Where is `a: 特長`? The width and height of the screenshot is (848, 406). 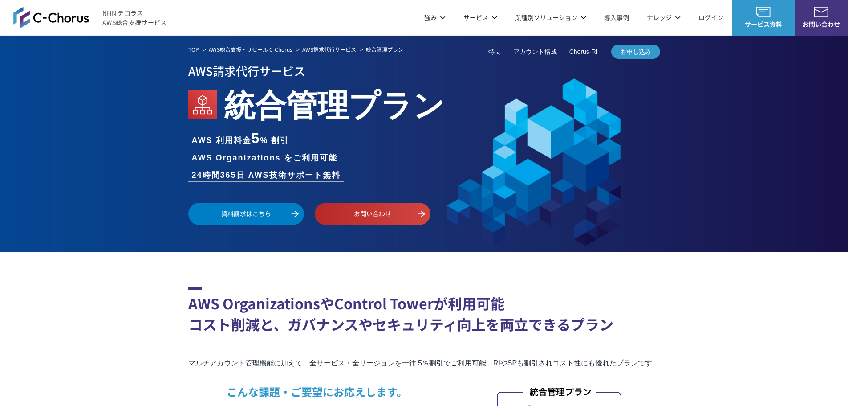
a: 特長 is located at coordinates (495, 52).